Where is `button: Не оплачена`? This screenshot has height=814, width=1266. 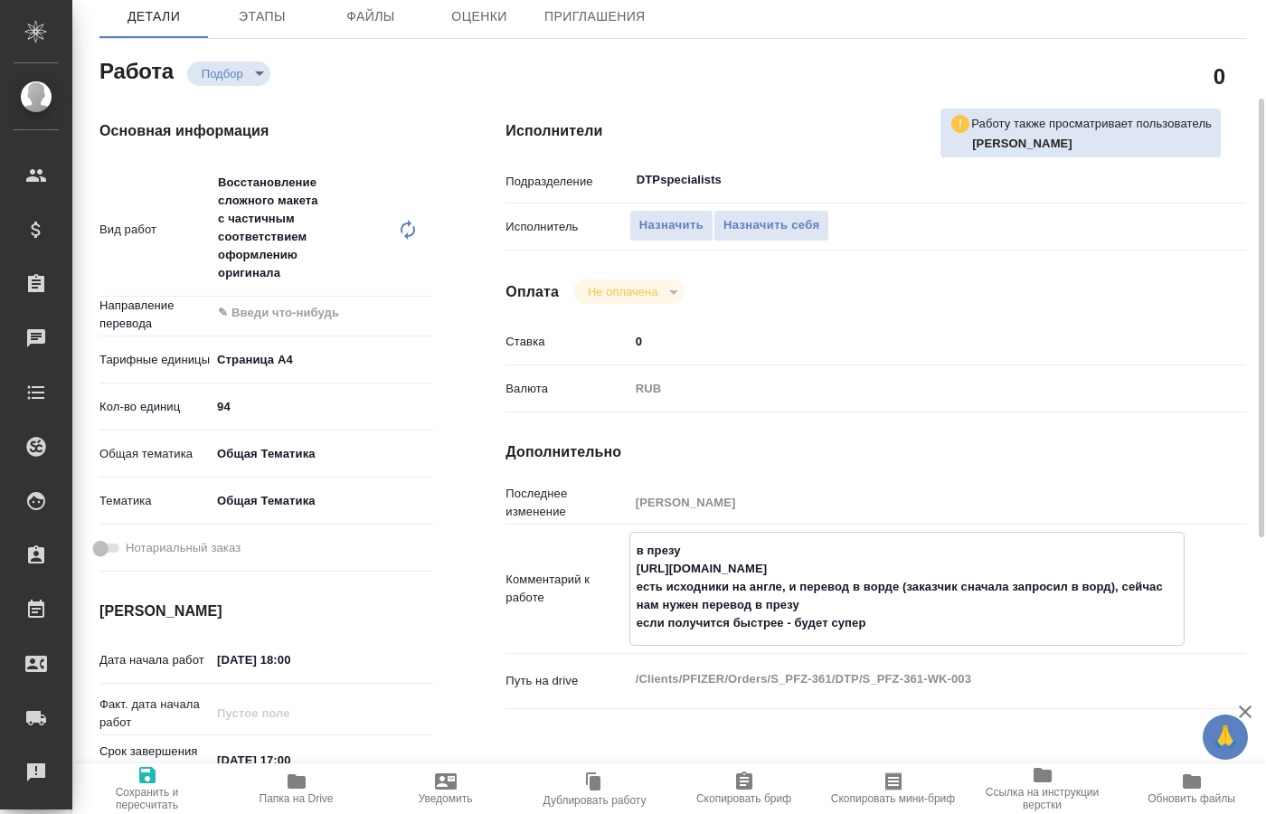 button: Не оплачена is located at coordinates (622, 291).